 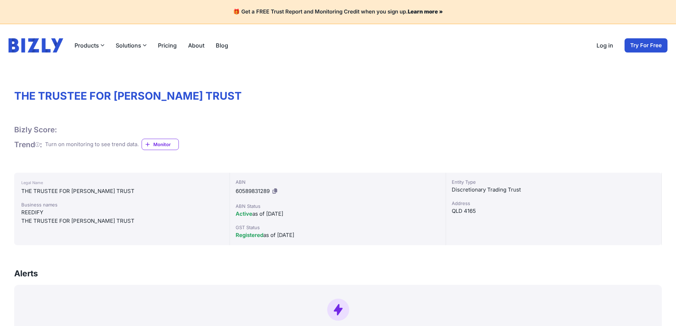 What do you see at coordinates (166, 144) in the screenshot?
I see `span: Monitor` at bounding box center [166, 144].